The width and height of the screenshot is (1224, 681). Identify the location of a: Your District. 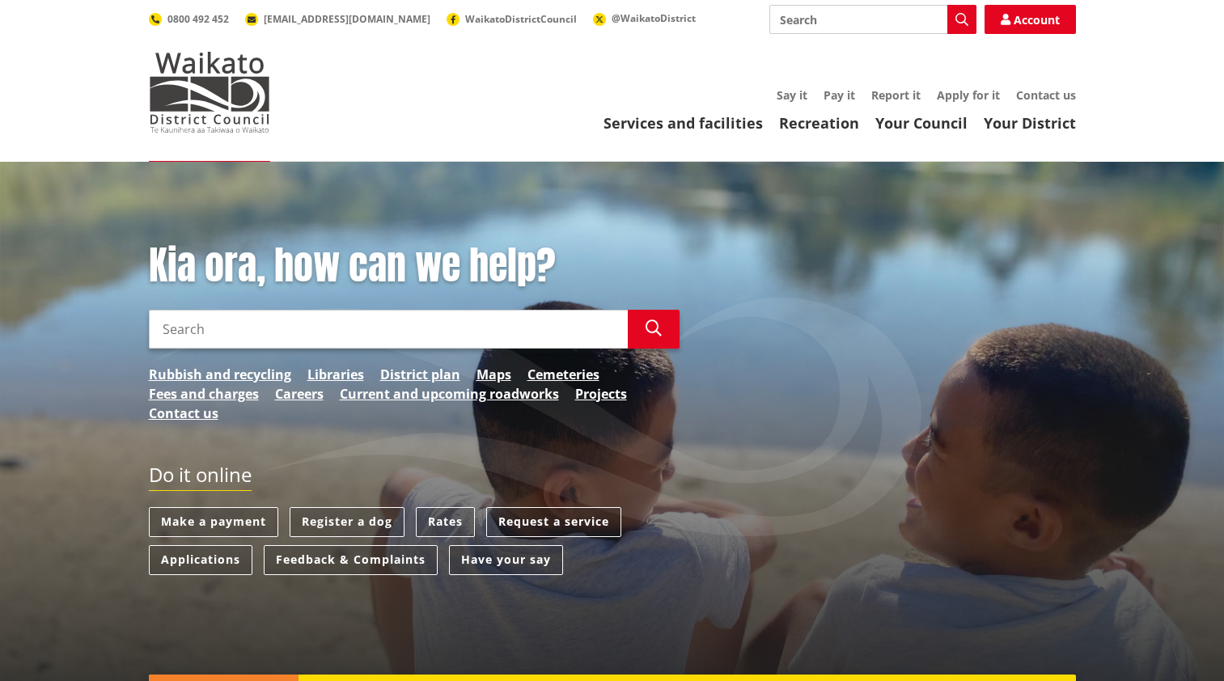
(1030, 123).